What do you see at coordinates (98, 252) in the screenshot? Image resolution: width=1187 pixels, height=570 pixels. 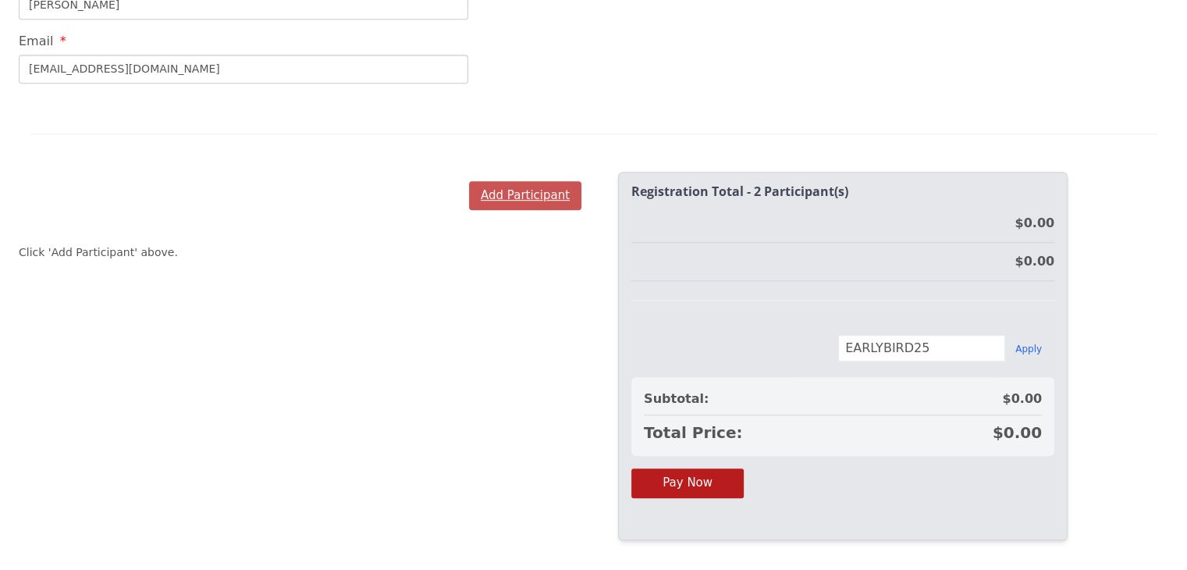 I see `p: Click 'Add Participant' above.` at bounding box center [98, 252].